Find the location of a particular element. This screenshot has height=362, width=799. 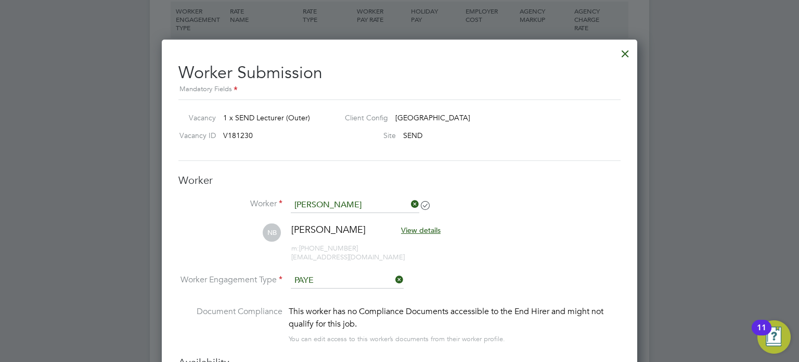

input: Select one is located at coordinates (347, 280).